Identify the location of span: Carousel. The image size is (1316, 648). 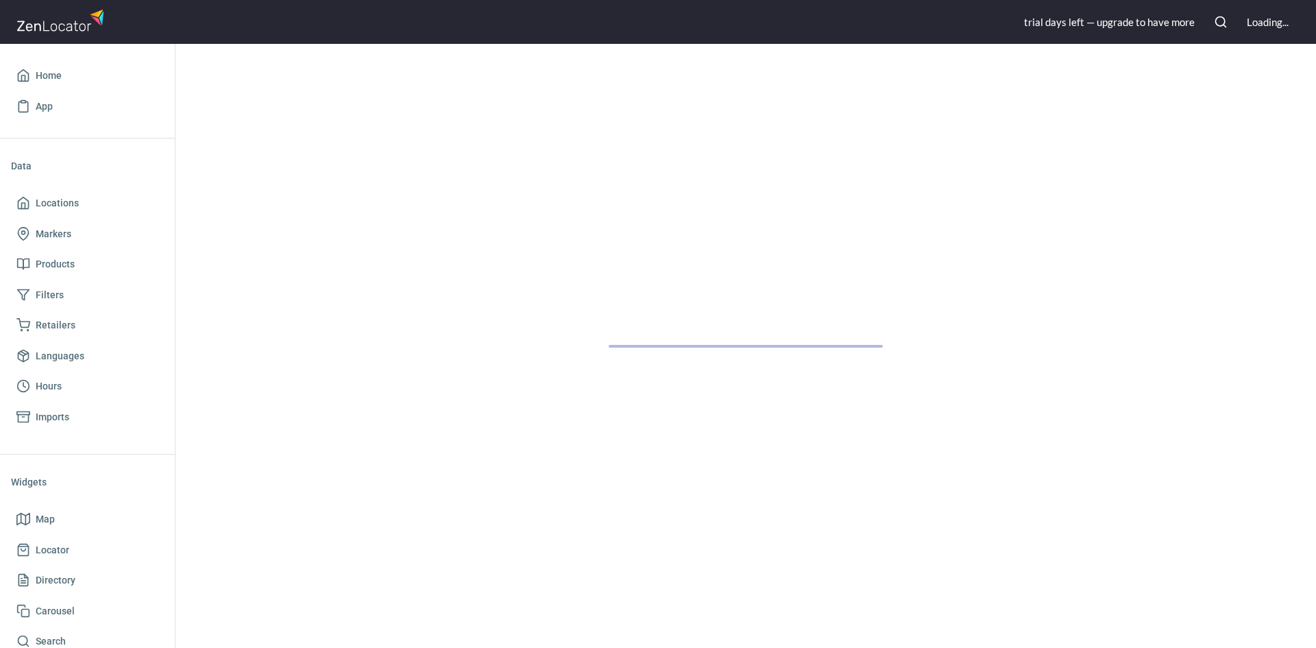
(55, 611).